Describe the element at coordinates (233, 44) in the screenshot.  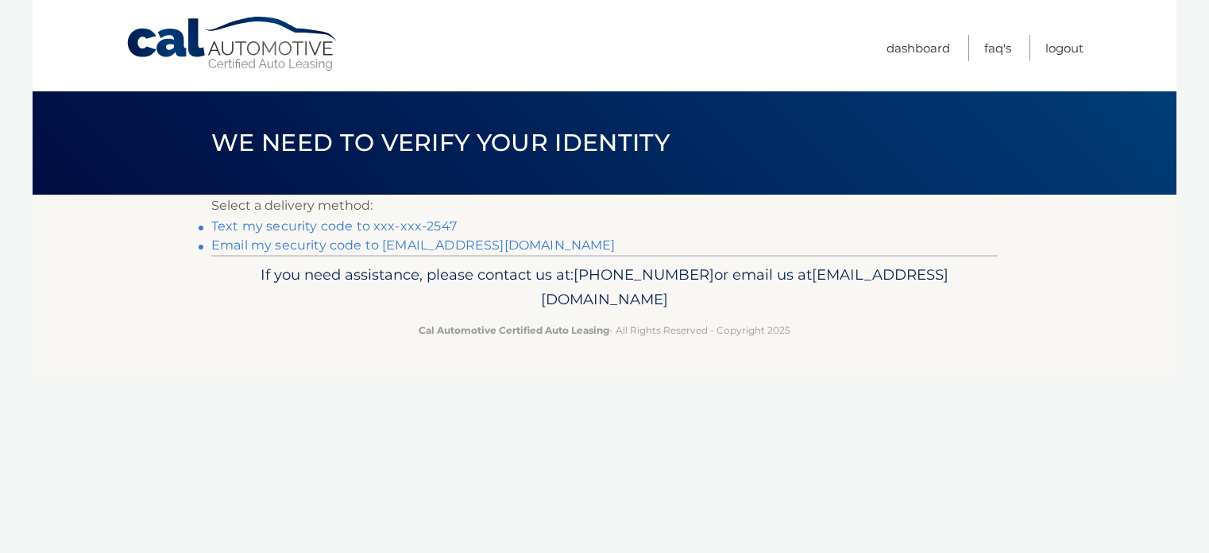
I see `a: Cal Automotive` at that location.